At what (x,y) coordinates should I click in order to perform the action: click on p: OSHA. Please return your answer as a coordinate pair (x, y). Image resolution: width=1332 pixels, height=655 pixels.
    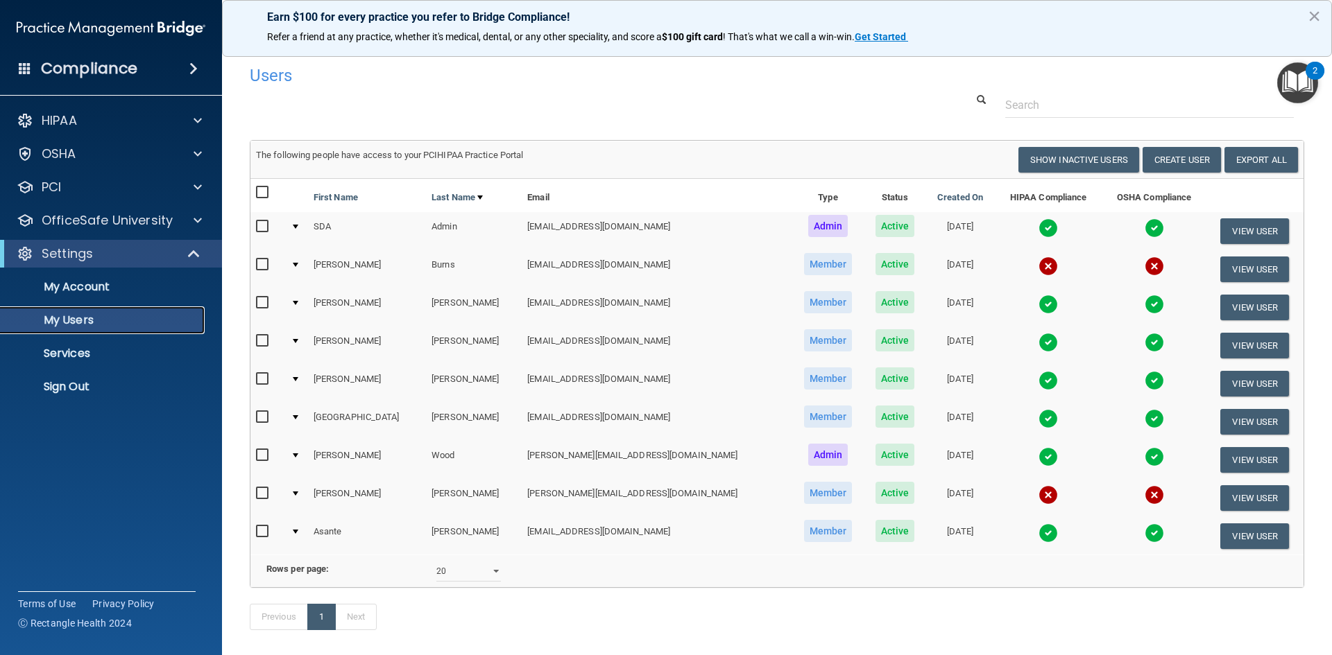
    Looking at the image, I should click on (59, 154).